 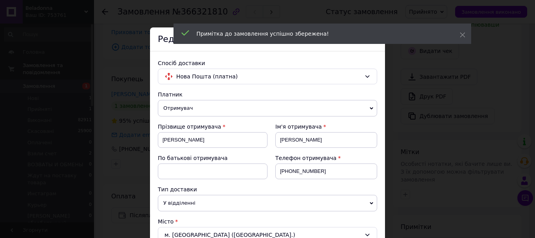 I want to click on span: Ім'я отримувача, so click(x=298, y=127).